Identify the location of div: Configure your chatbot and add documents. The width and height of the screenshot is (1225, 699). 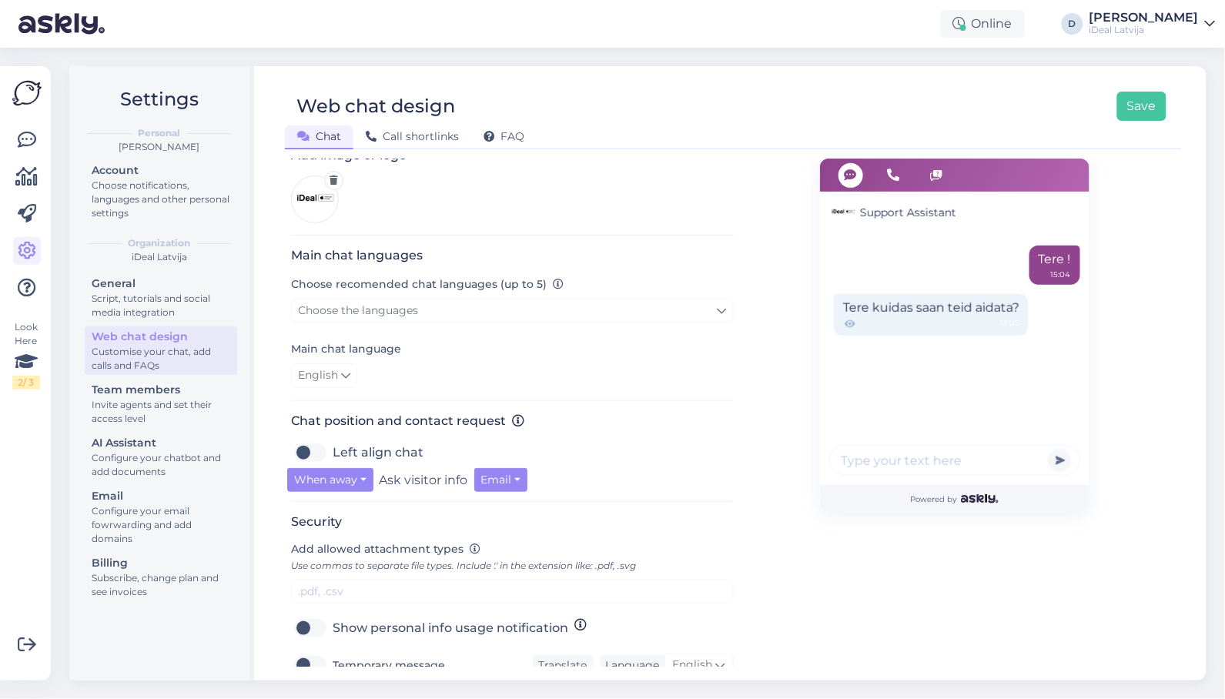
(161, 465).